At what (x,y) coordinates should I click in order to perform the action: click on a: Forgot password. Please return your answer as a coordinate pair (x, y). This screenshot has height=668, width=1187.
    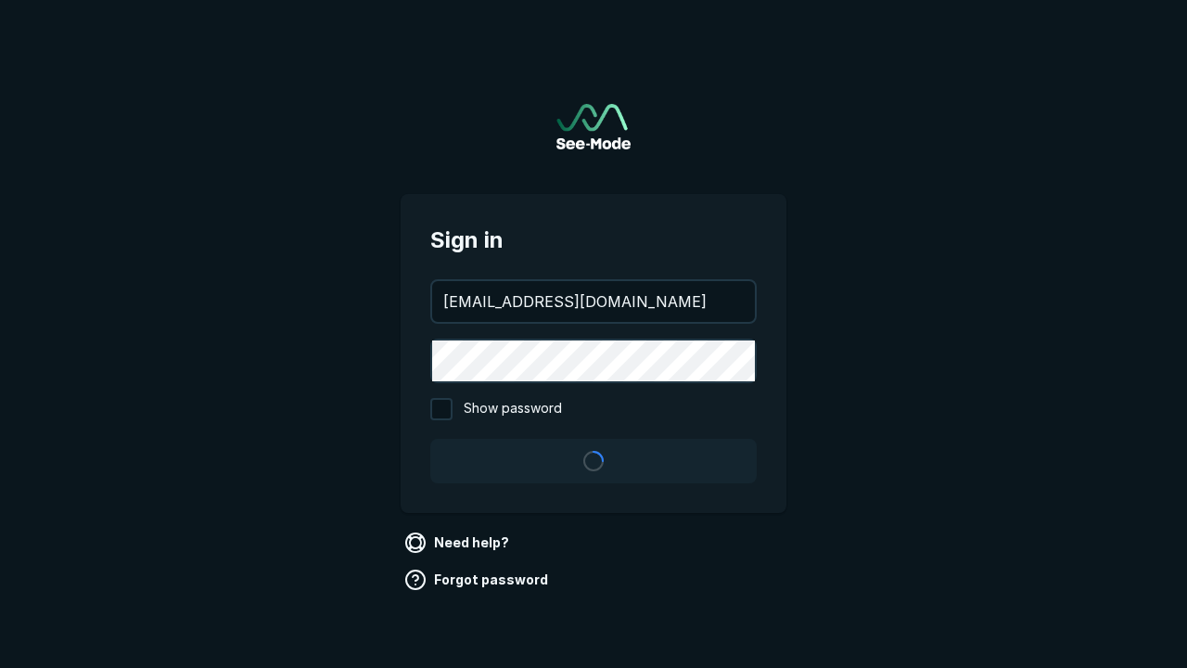
    Looking at the image, I should click on (478, 580).